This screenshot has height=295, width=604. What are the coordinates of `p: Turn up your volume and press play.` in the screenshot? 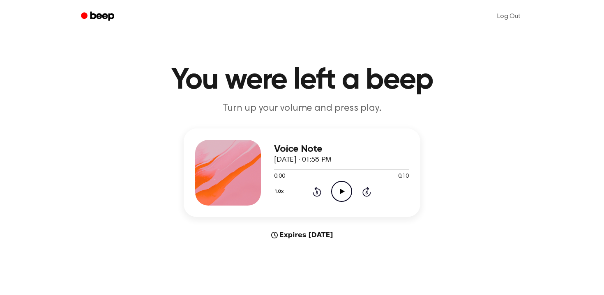 It's located at (302, 108).